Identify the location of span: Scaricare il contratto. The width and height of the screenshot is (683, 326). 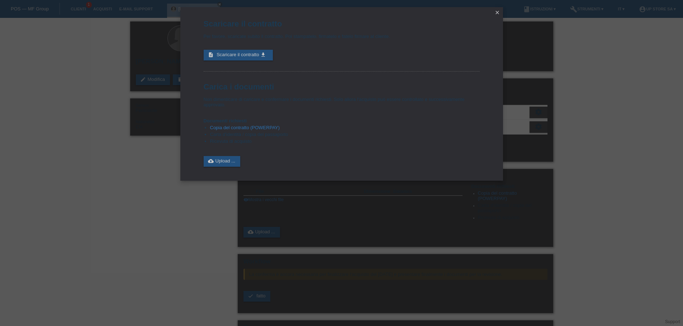
(238, 54).